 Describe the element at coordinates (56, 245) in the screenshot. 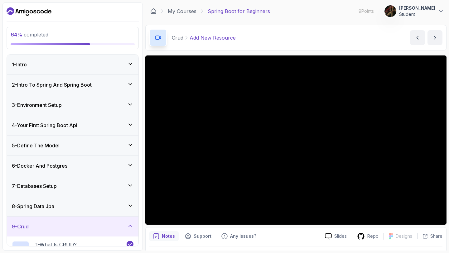

I see `p: 1 - What is CRUD?` at that location.